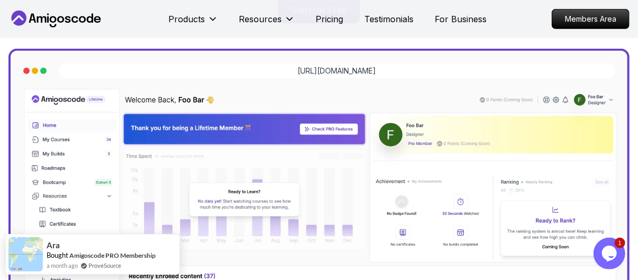  I want to click on a: Pricing, so click(330, 19).